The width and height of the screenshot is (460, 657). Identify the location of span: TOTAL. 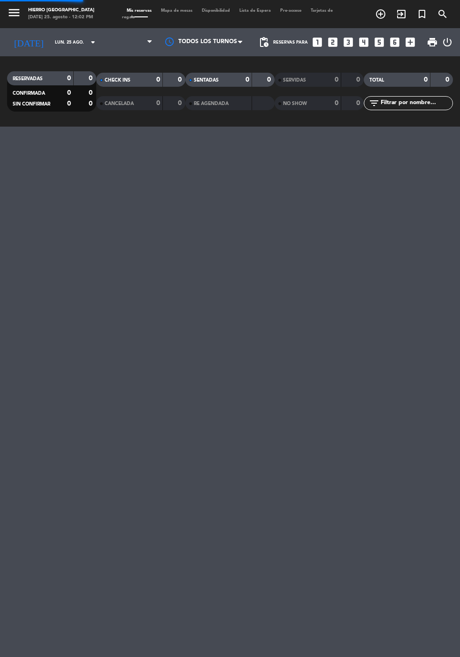
(376, 80).